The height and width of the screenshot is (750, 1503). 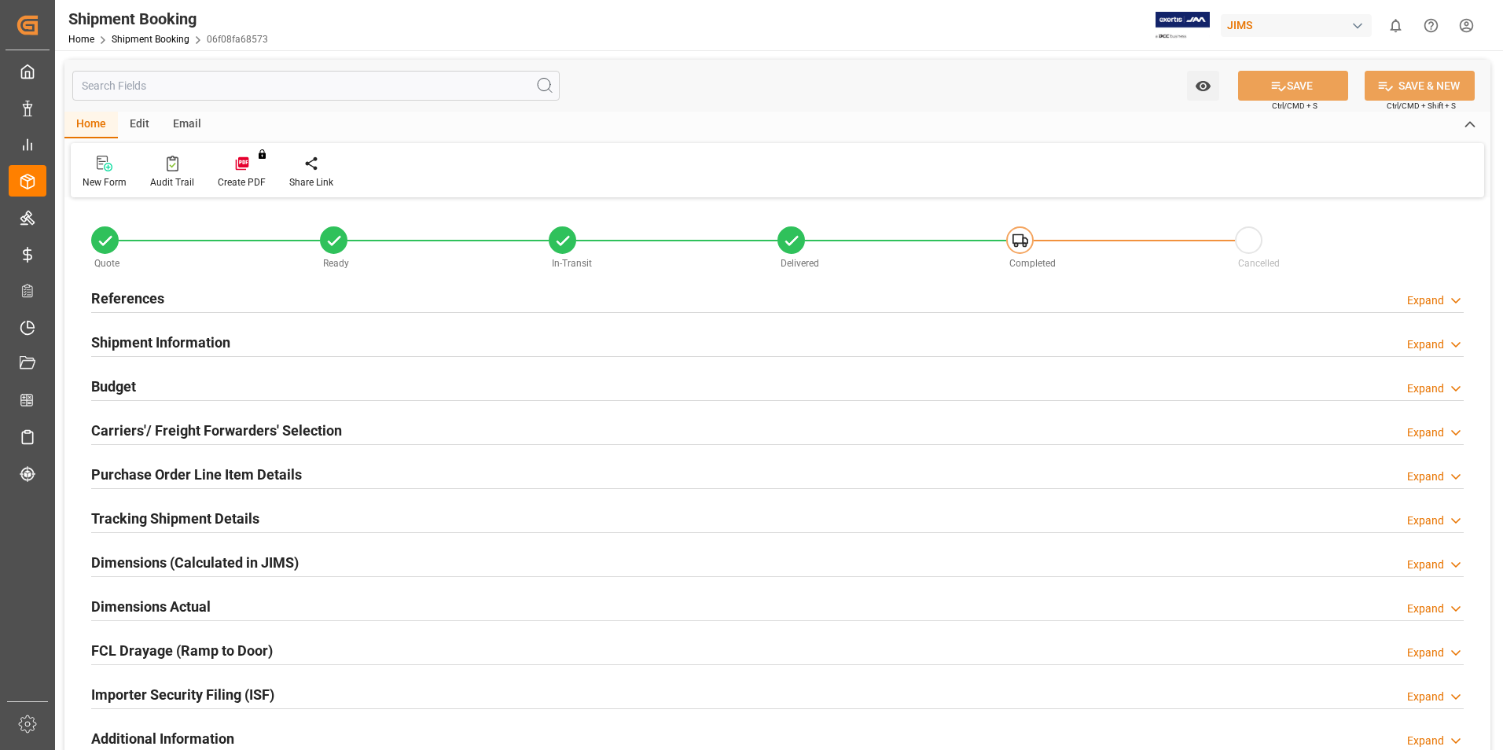 I want to click on h2: Importer Security Filing (ISF), so click(x=182, y=694).